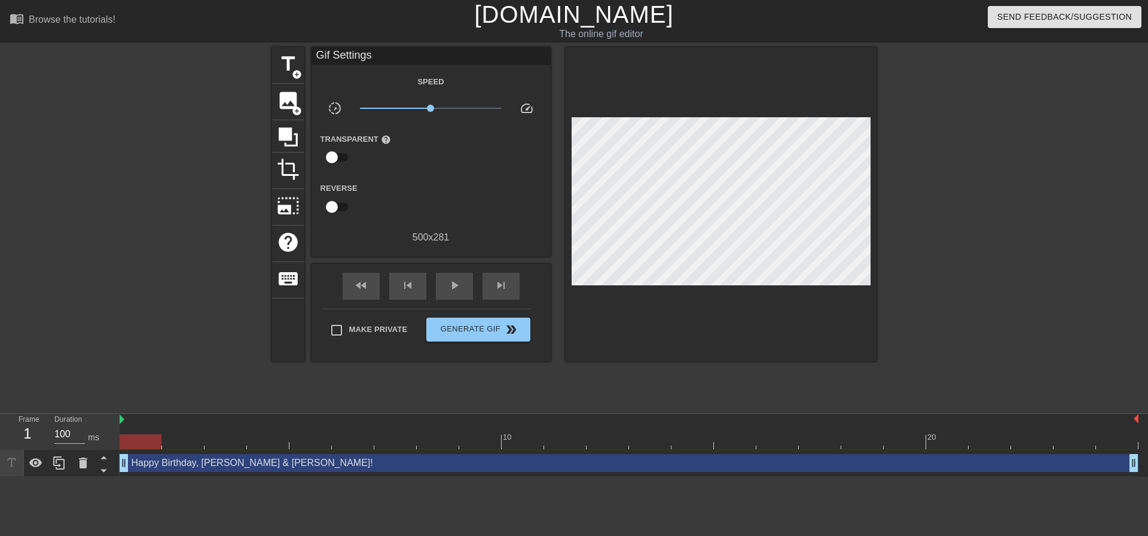  Describe the element at coordinates (356, 139) in the screenshot. I see `label: Transparent` at that location.